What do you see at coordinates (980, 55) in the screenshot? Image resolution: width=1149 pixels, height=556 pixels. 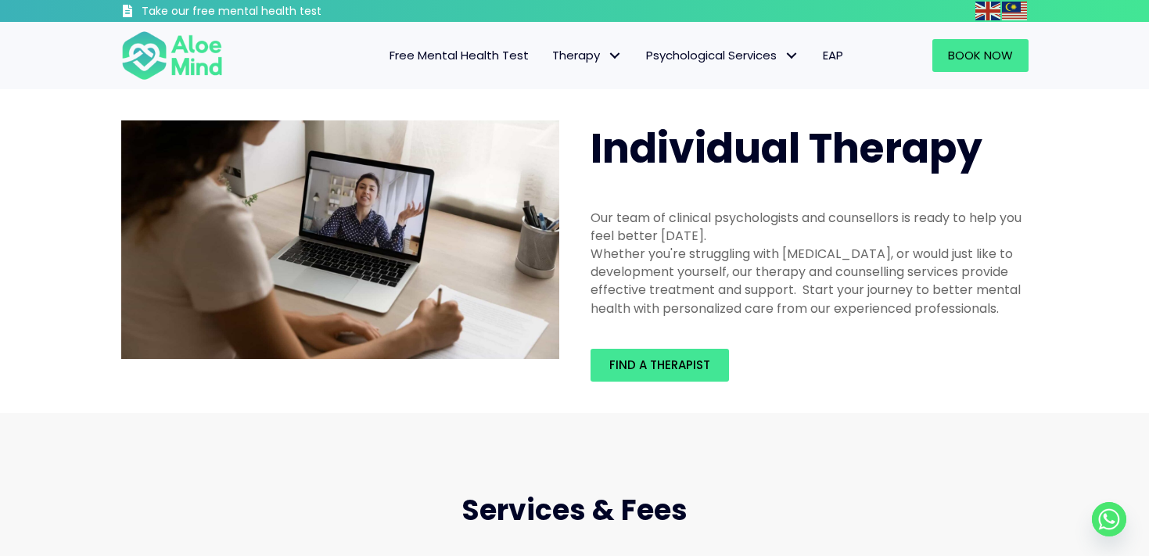 I see `span: Book Now` at bounding box center [980, 55].